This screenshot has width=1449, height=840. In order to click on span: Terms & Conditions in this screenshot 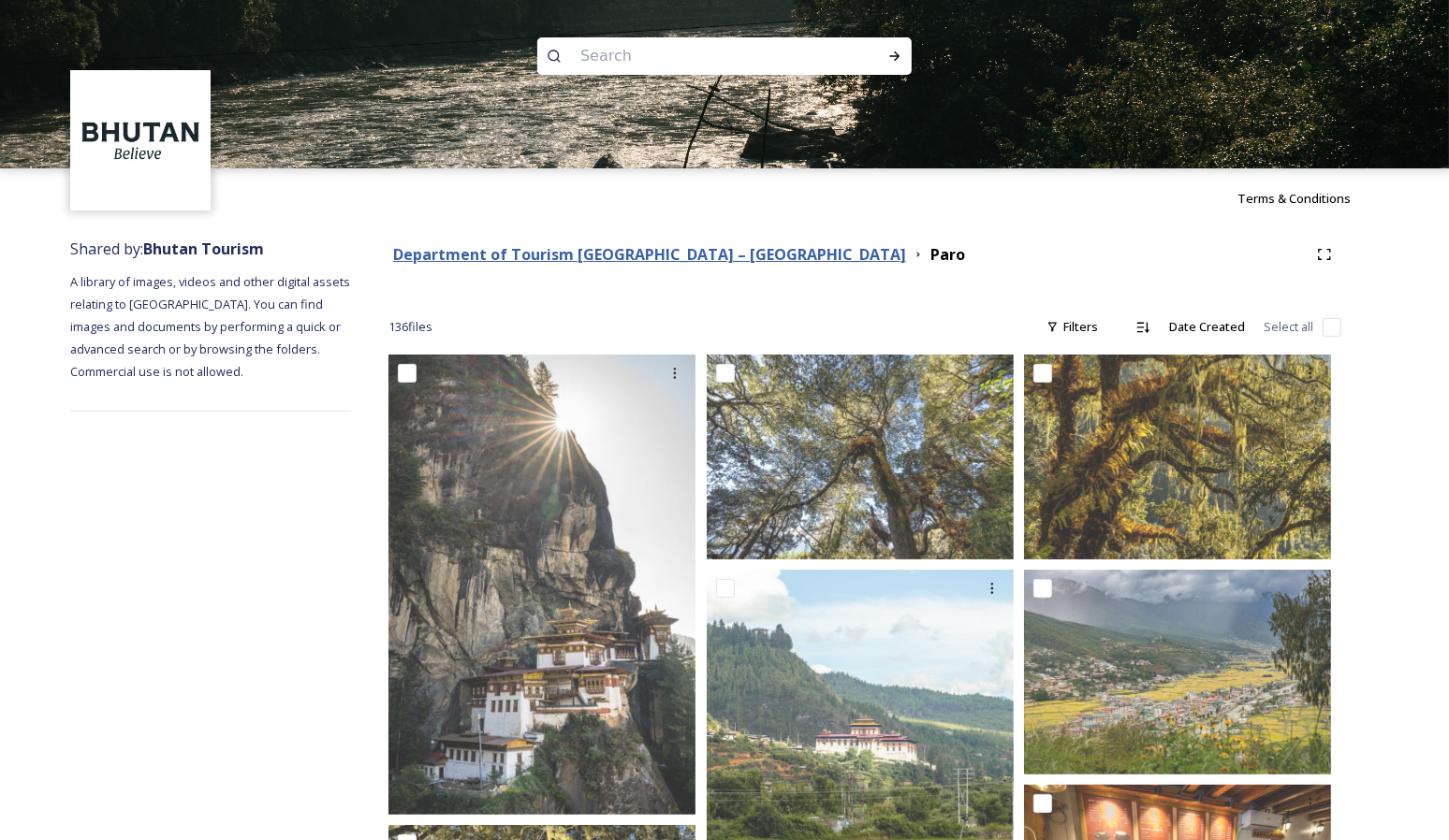, I will do `click(1294, 198)`.